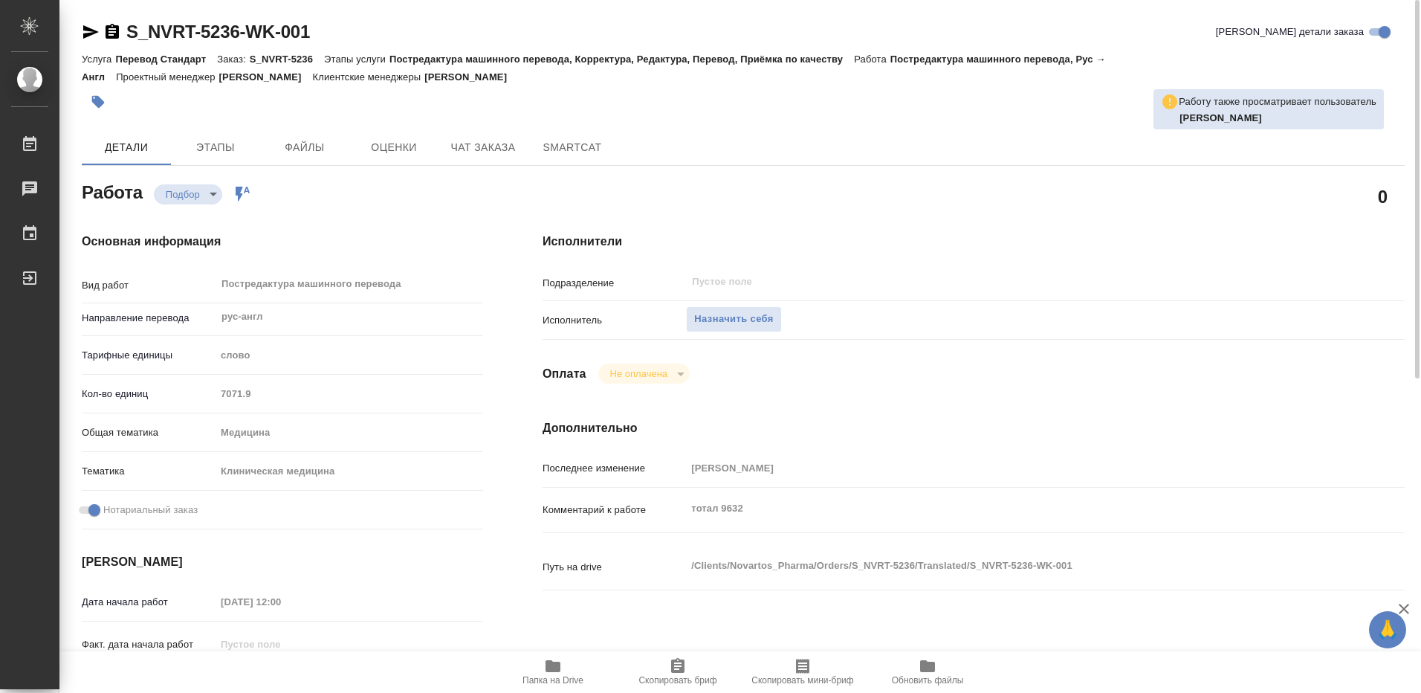 This screenshot has width=1421, height=693. I want to click on span: Назначить себя, so click(734, 319).